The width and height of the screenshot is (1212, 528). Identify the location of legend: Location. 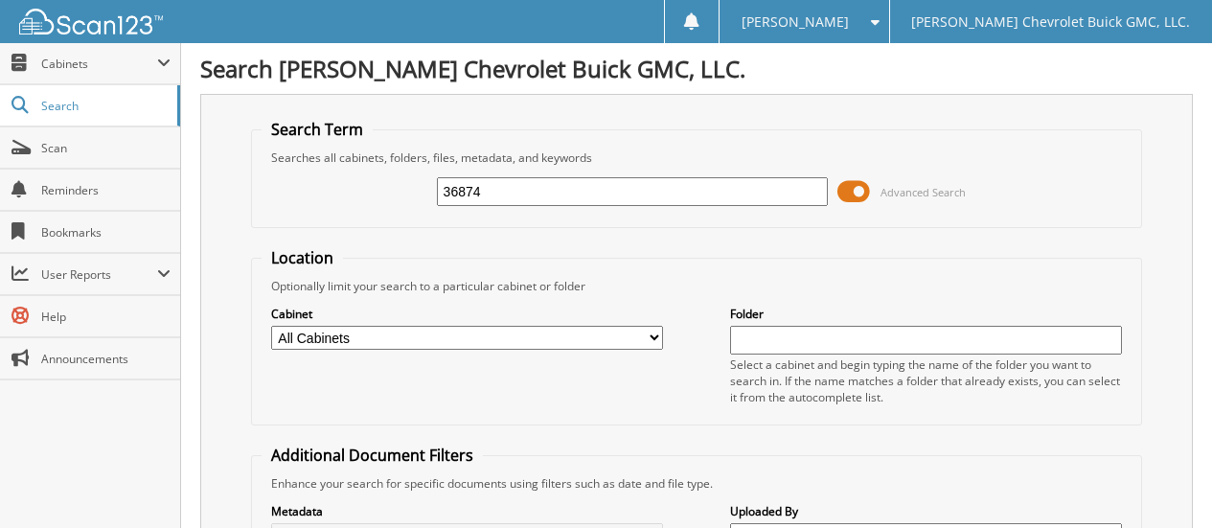
(302, 258).